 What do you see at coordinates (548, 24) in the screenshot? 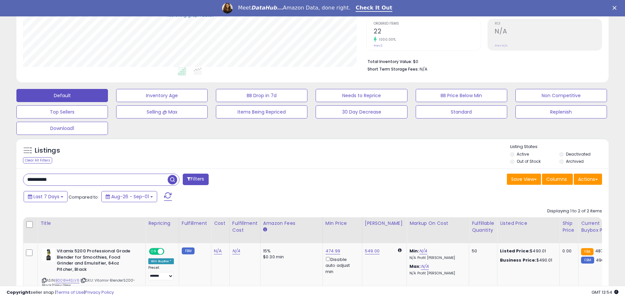
I see `span: ROI` at bounding box center [548, 24].